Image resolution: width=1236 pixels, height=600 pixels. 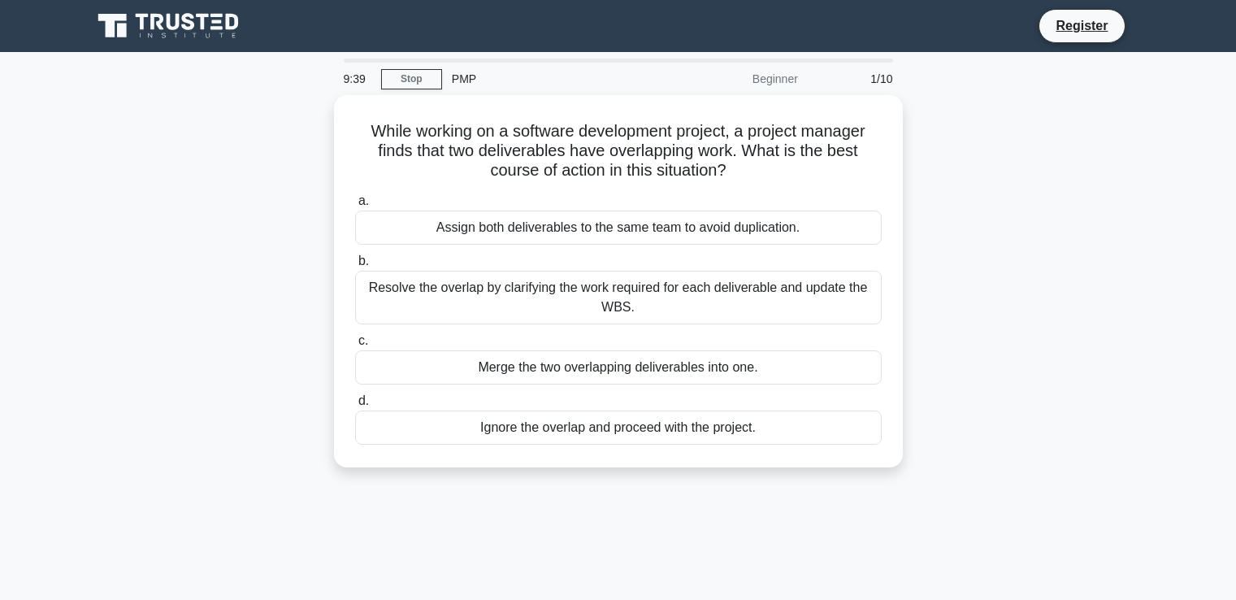 I want to click on span: d., so click(x=363, y=400).